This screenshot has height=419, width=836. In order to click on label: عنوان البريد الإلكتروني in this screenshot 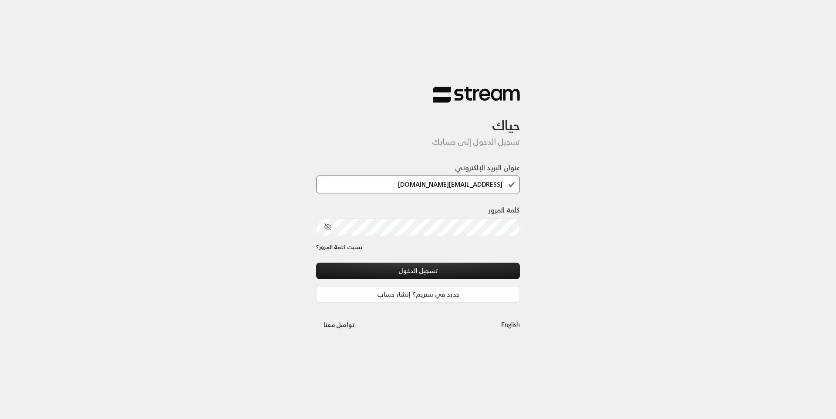, I will do `click(487, 168)`.